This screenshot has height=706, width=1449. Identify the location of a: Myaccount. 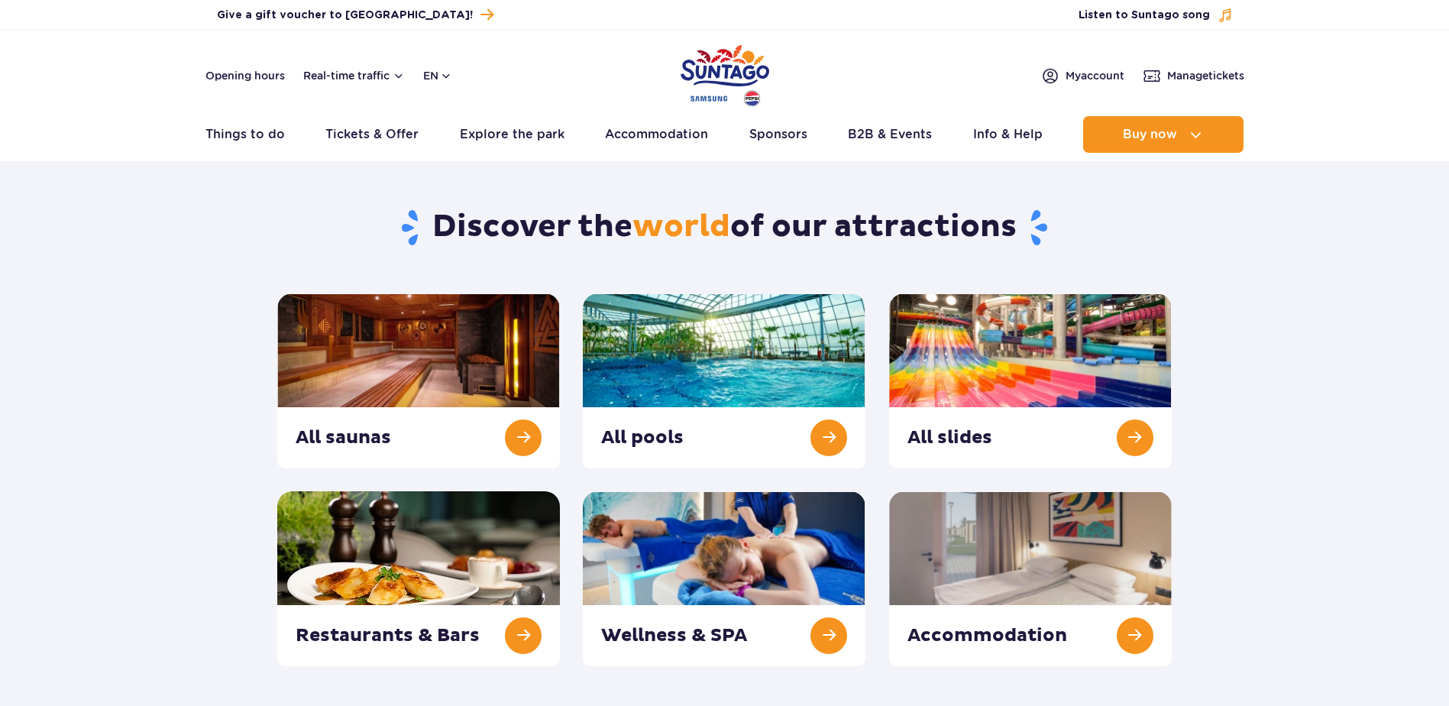
(1082, 76).